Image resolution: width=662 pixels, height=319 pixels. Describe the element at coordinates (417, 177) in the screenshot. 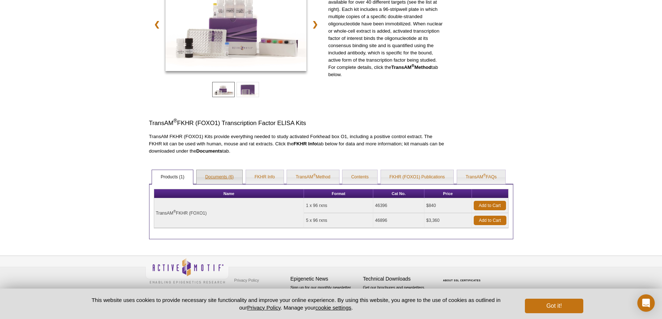

I see `a: FKHR (FOXO1) Publications` at that location.